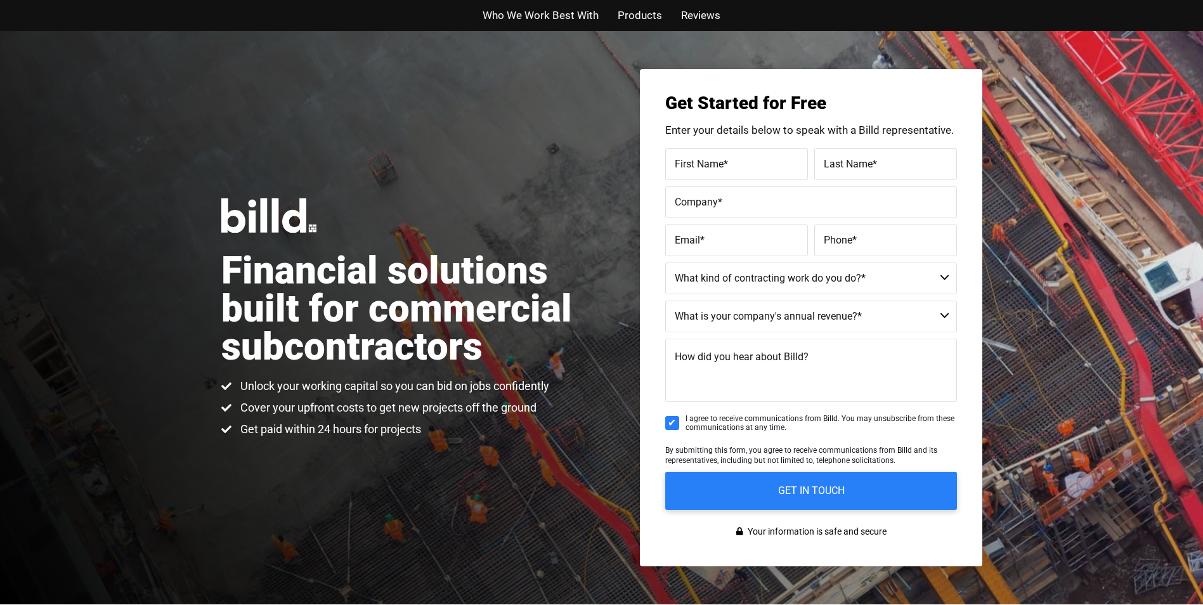 The height and width of the screenshot is (605, 1203). Describe the element at coordinates (329, 429) in the screenshot. I see `span: Get paid within 24 hours for projects` at that location.